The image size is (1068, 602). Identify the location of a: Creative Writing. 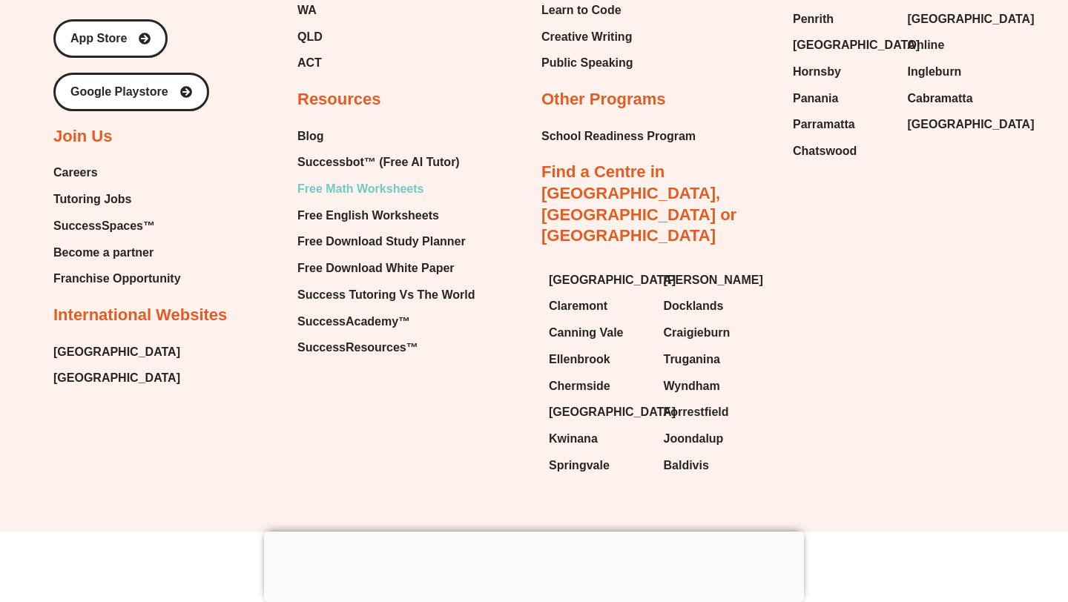
(588, 37).